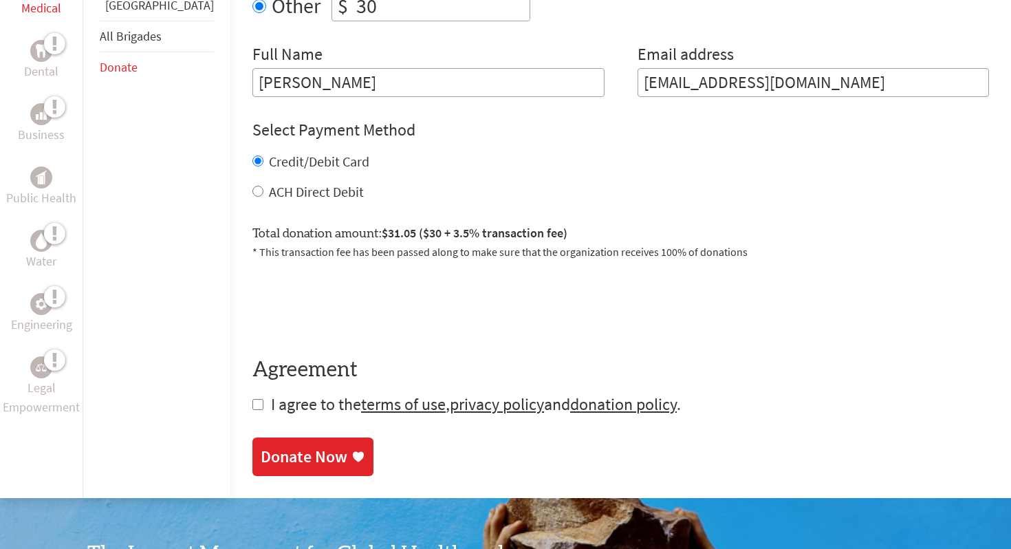 This screenshot has width=1011, height=549. Describe the element at coordinates (620, 370) in the screenshot. I see `h4: Agreement` at that location.